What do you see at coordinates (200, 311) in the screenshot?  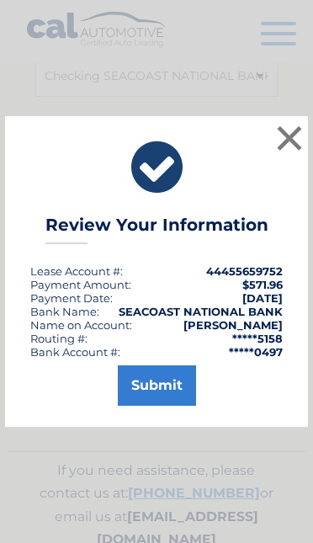 I see `strong: SEACOAST NATIONAL BANK` at bounding box center [200, 311].